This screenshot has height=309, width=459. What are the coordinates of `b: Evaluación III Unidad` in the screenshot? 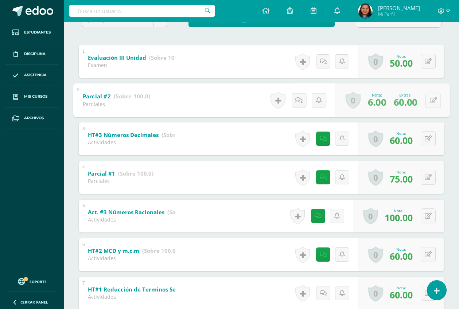 It's located at (117, 58).